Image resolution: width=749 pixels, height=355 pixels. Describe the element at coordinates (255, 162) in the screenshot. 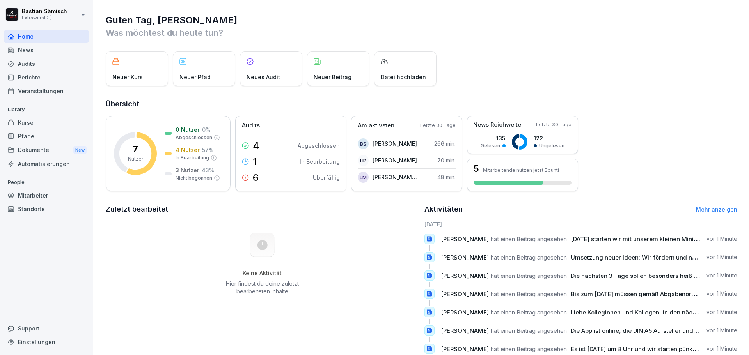

I see `p: 1` at that location.